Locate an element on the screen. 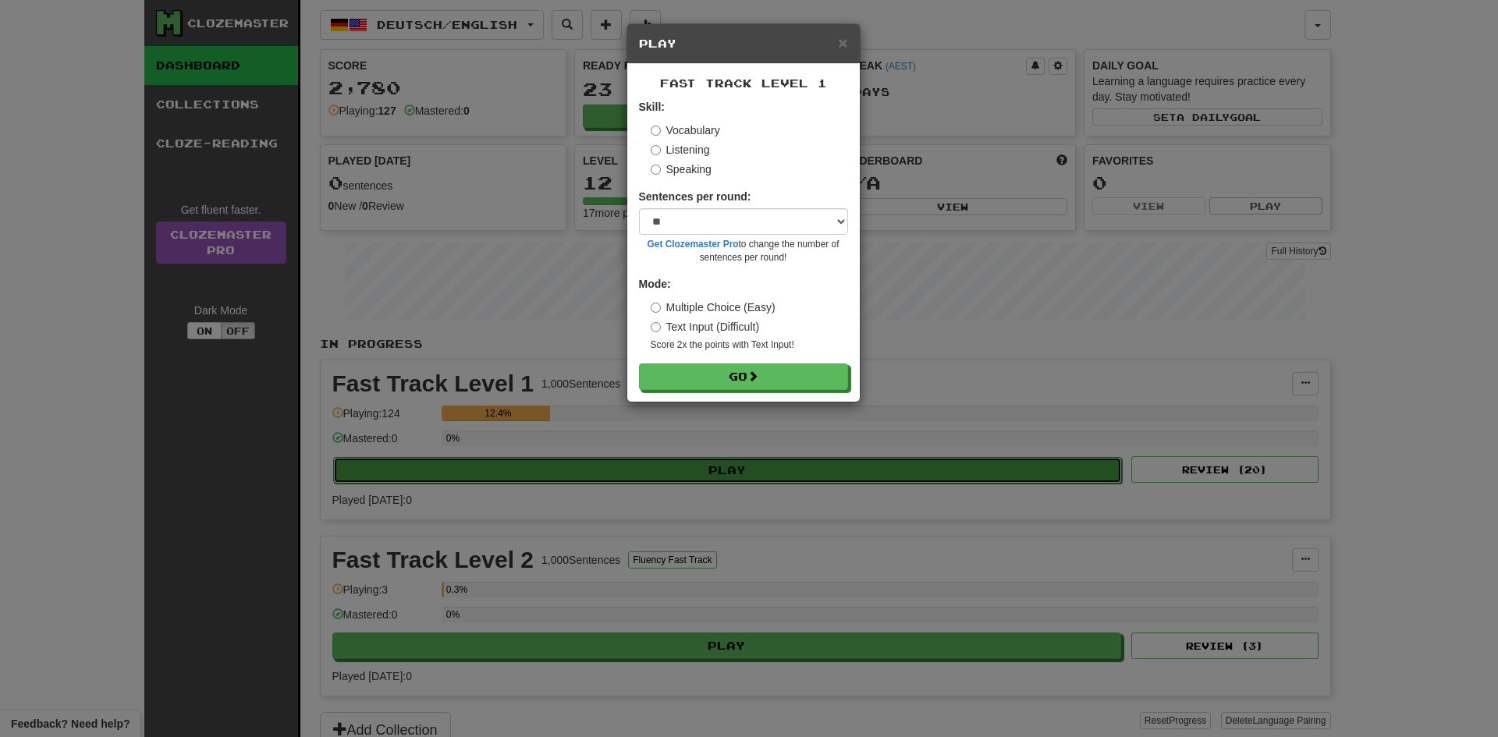 Image resolution: width=1498 pixels, height=737 pixels. input: Vocabulary is located at coordinates (655, 130).